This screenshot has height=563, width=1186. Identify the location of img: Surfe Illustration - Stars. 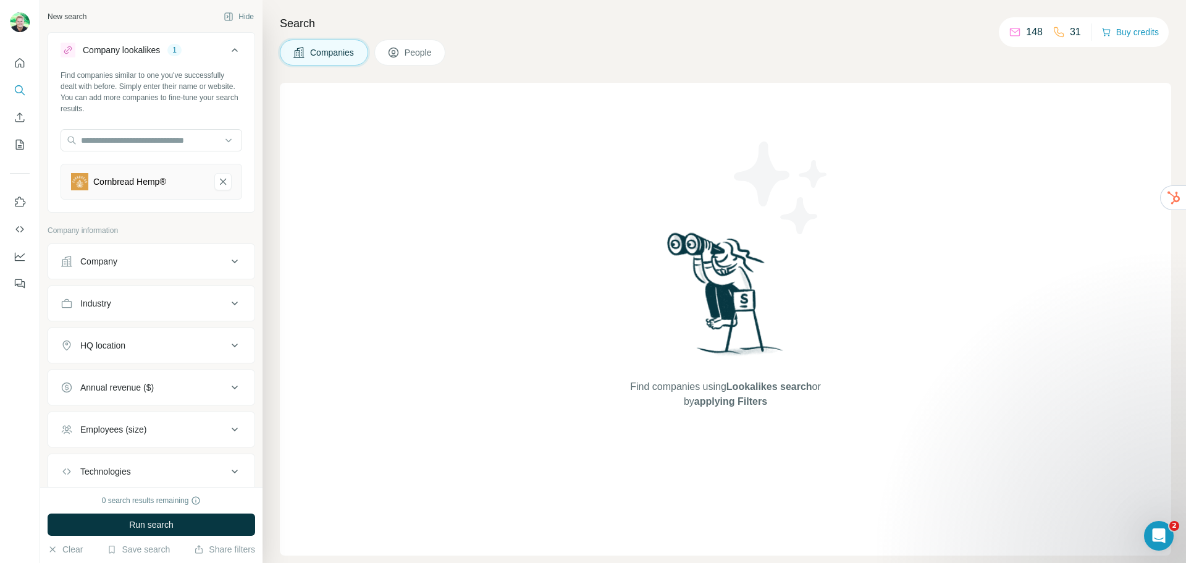
(782, 188).